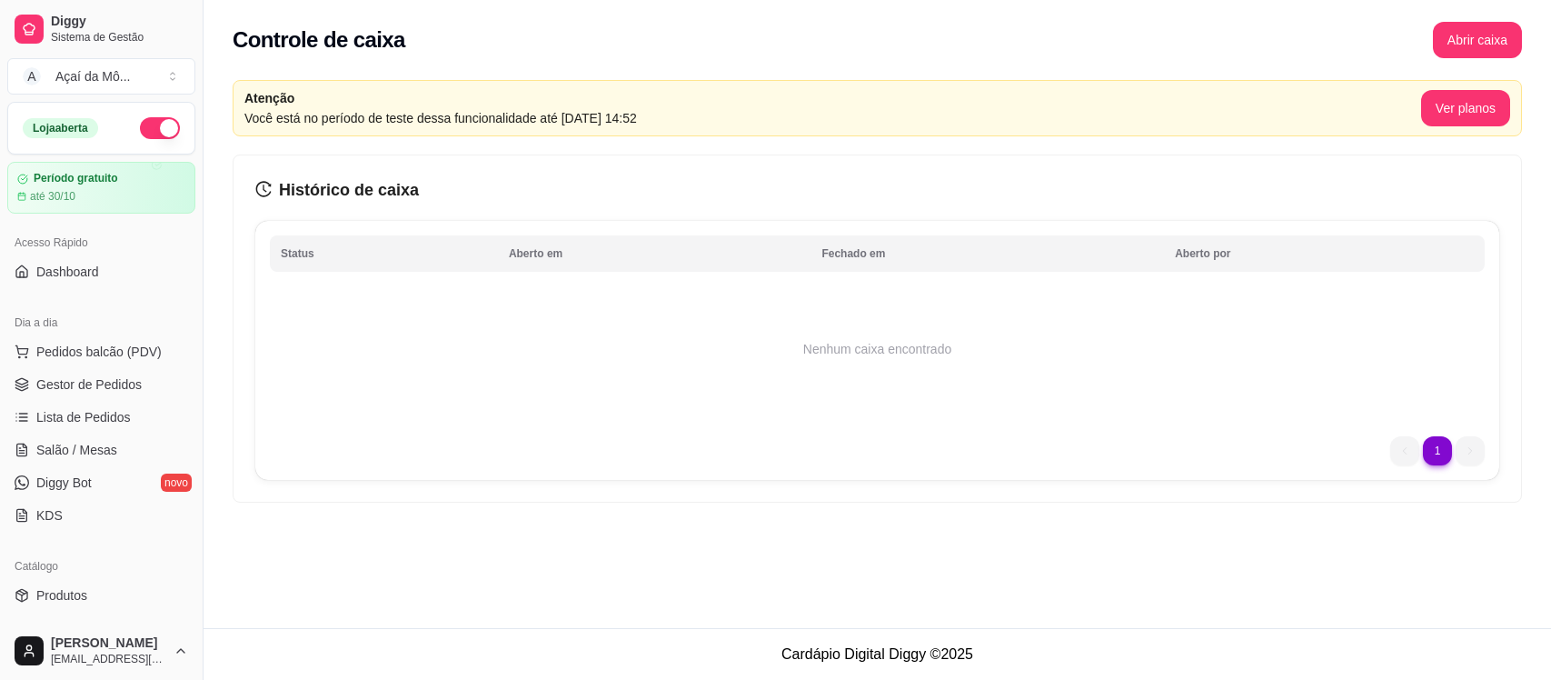 The image size is (1551, 680). What do you see at coordinates (987, 253) in the screenshot?
I see `th: Fechado em` at bounding box center [987, 253].